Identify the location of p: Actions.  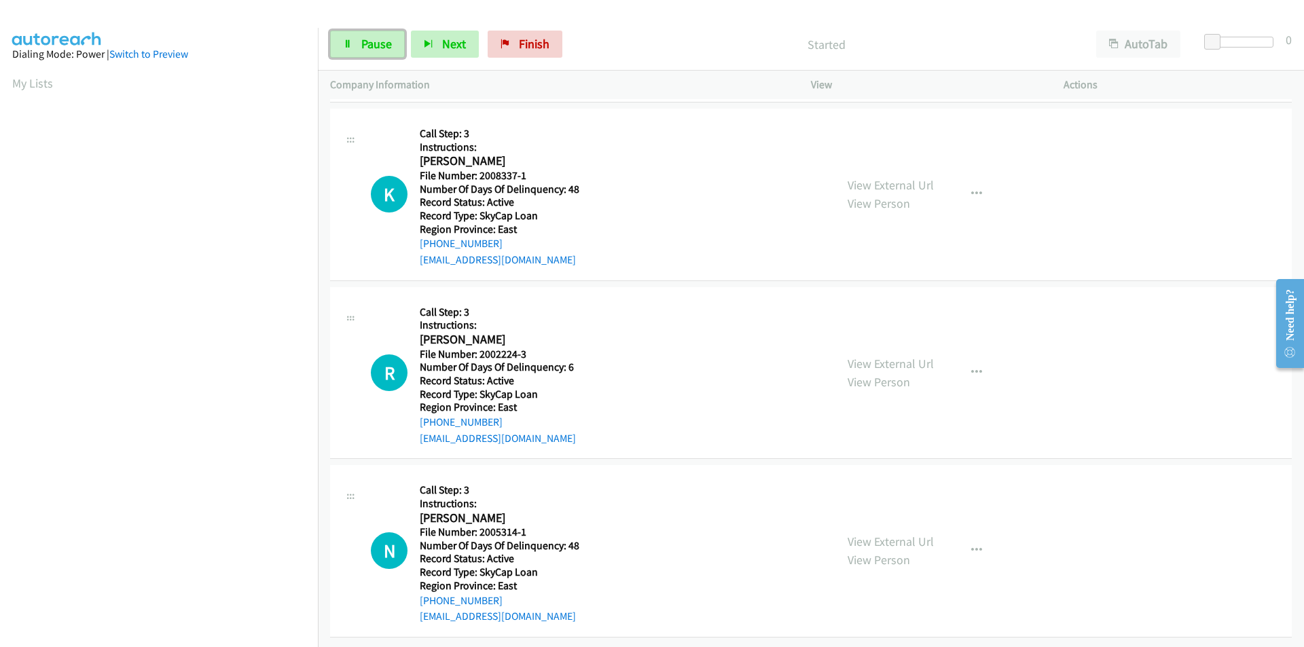
(1178, 85).